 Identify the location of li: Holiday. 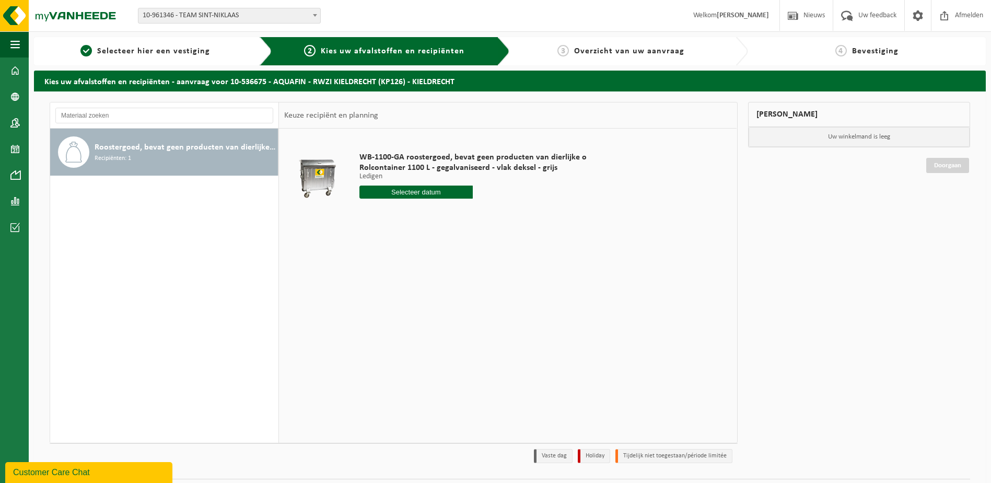
(594, 456).